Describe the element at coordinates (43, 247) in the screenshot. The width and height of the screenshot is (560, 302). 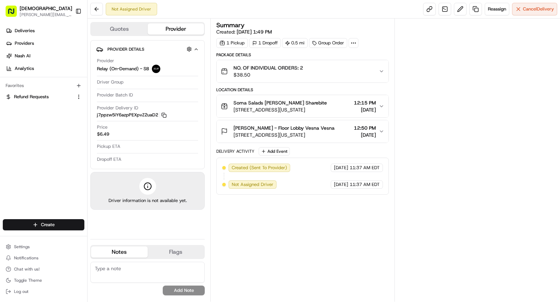
I see `button: Settings` at that location.